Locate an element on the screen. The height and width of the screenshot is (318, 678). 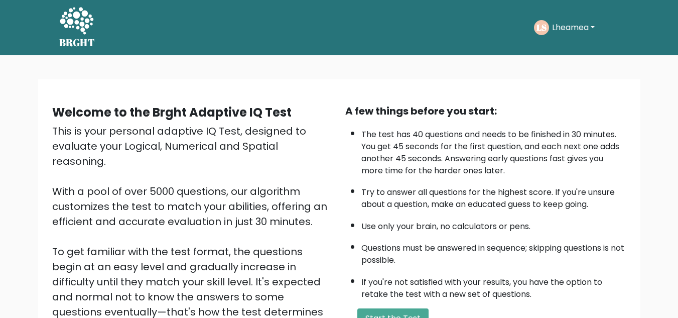
h5: BRGHT is located at coordinates (77, 43).